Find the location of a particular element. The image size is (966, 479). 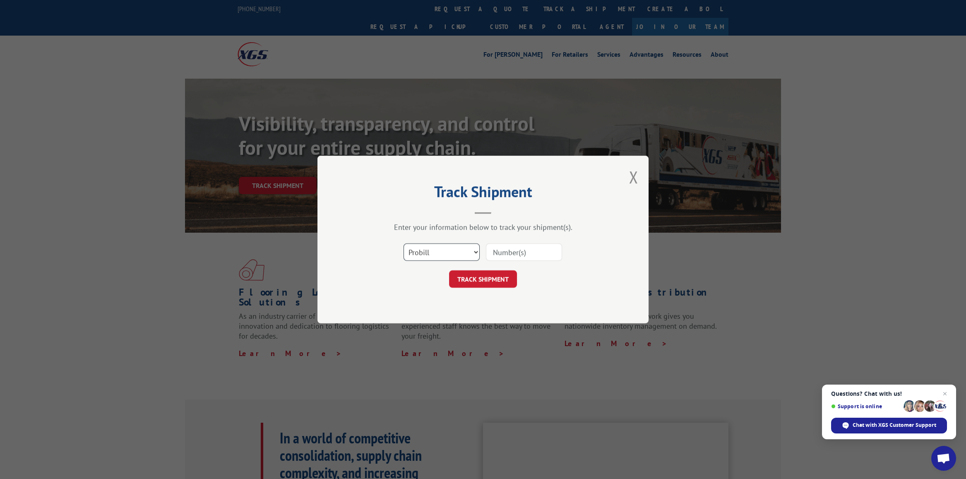

input: Number(s) is located at coordinates (524, 252).